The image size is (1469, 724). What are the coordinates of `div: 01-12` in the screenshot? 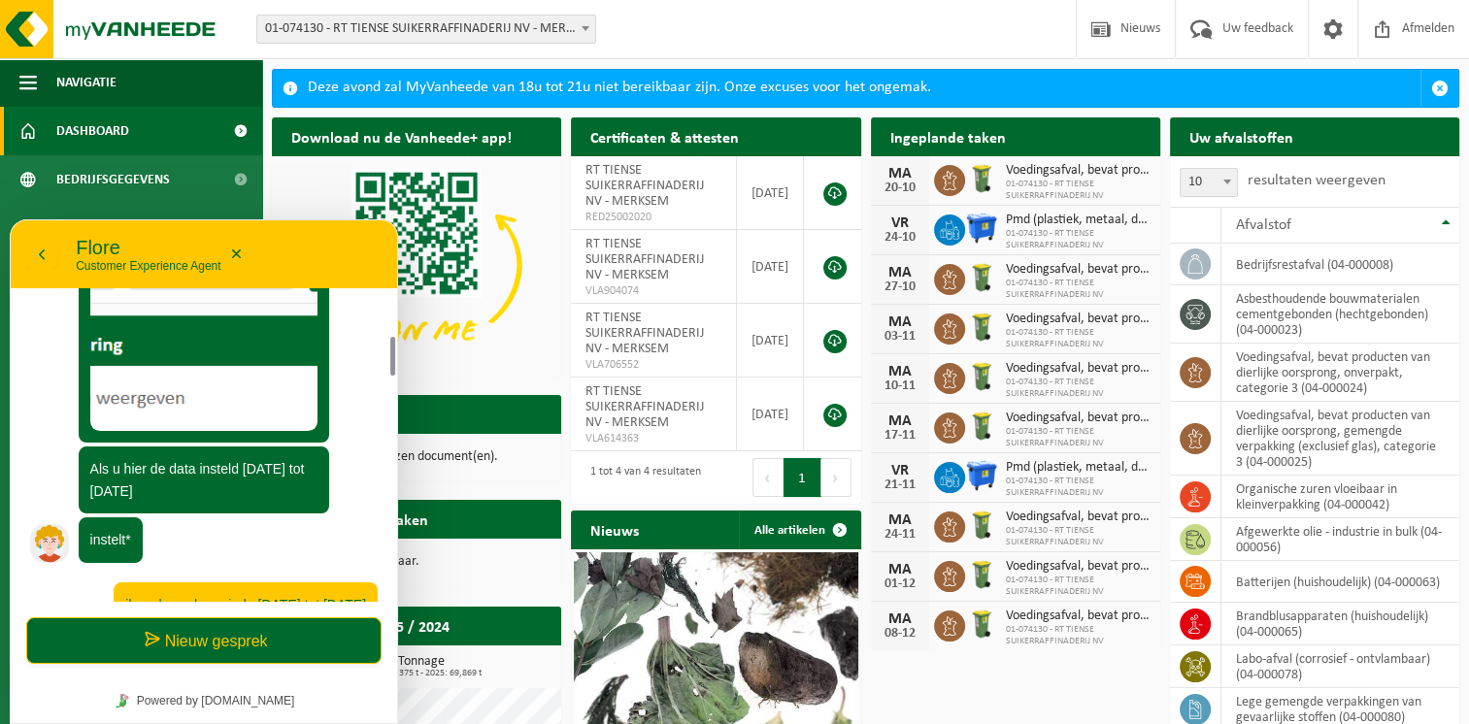 It's located at (900, 584).